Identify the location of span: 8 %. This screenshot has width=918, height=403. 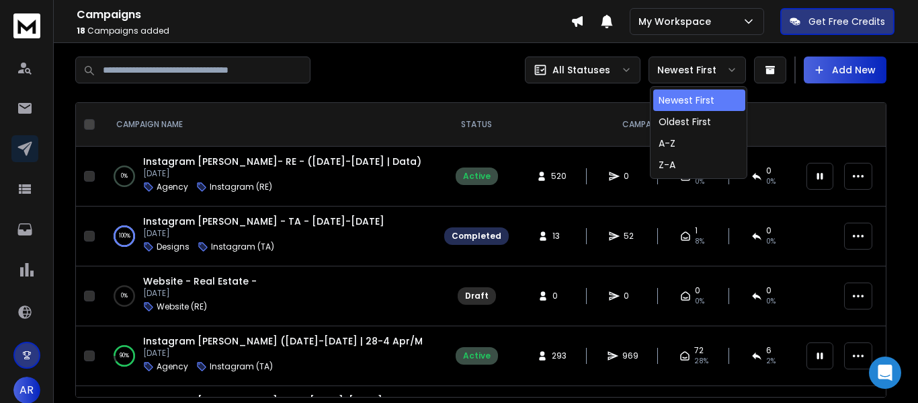
(700, 241).